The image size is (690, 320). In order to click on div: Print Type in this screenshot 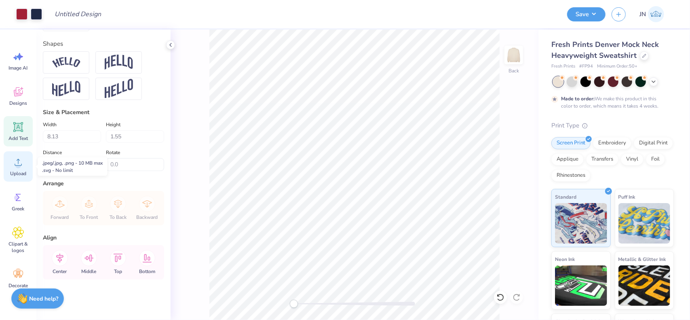, I will do `click(613, 125)`.